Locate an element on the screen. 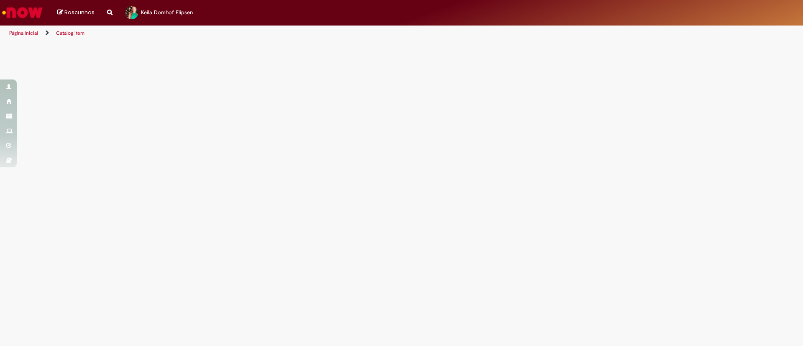 The height and width of the screenshot is (346, 803). a: Página inicial is located at coordinates (23, 33).